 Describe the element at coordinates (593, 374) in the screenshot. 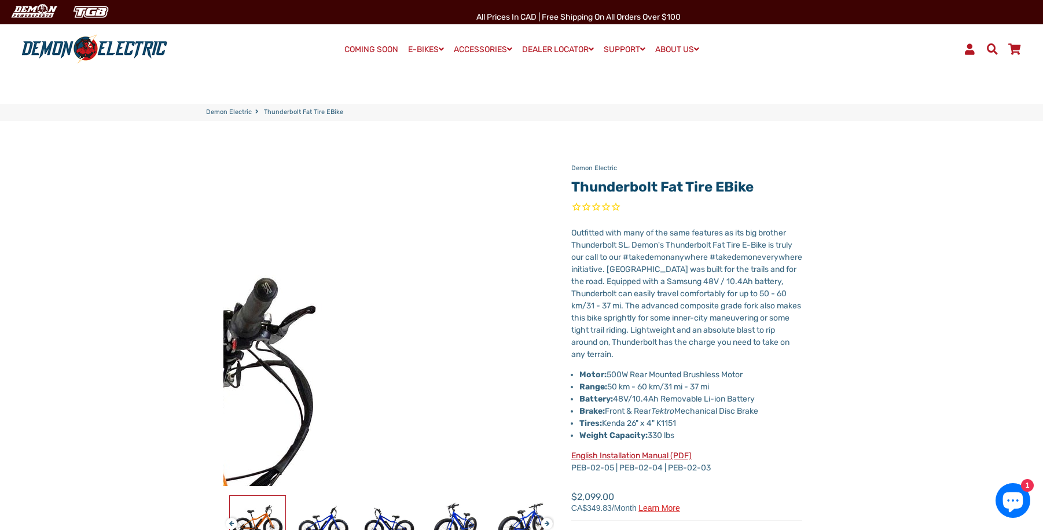

I see `strong: Motor:` at that location.